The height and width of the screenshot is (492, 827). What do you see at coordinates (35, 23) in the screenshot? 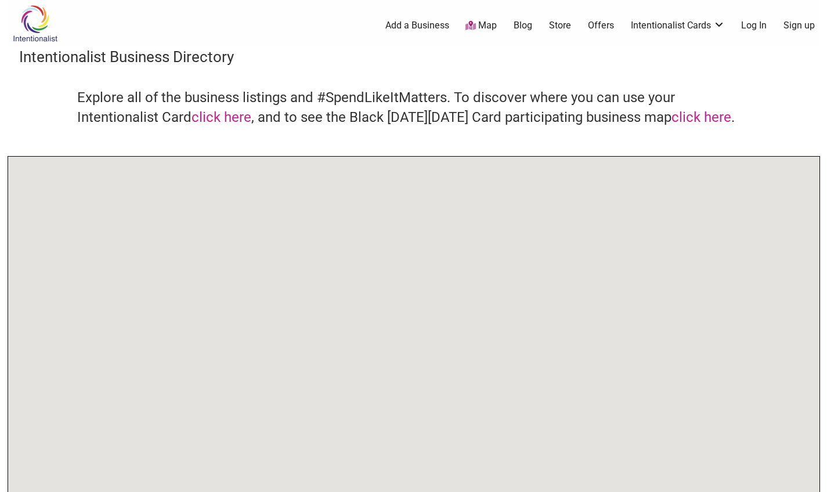
I see `img: Intentionalist` at bounding box center [35, 23].